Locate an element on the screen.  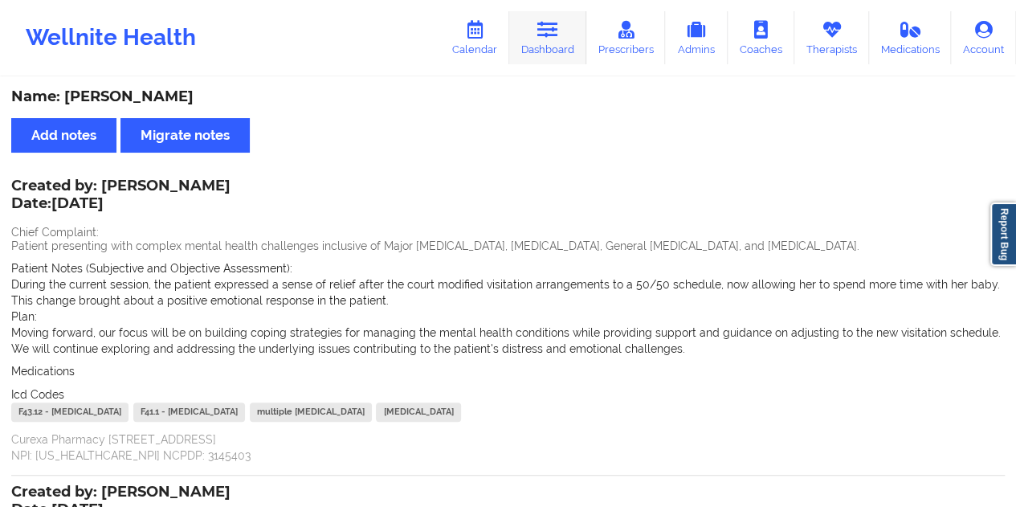
p: During the current session, the patient expressed a sense of relief after the court modified visi... is located at coordinates (508, 292).